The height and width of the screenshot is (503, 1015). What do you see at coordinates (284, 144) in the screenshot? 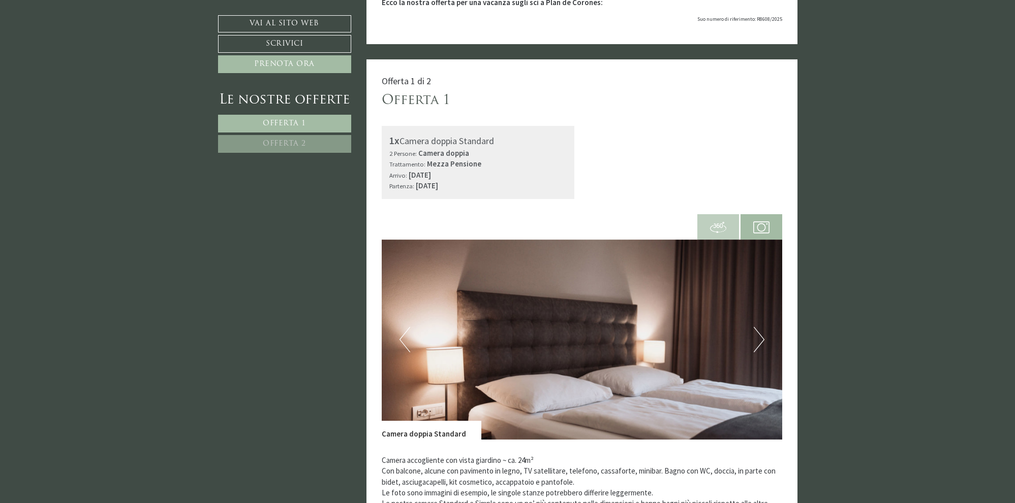
I see `span: Offerta 2` at bounding box center [284, 144].